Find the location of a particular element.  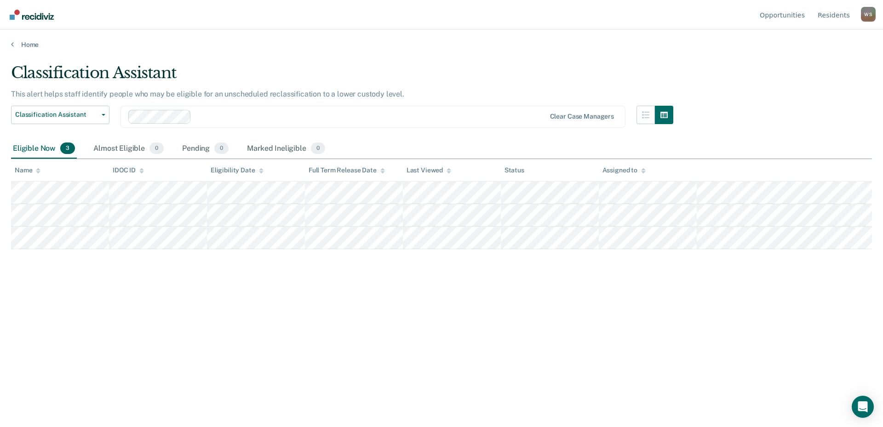

div: IDOC ID is located at coordinates (128, 170).